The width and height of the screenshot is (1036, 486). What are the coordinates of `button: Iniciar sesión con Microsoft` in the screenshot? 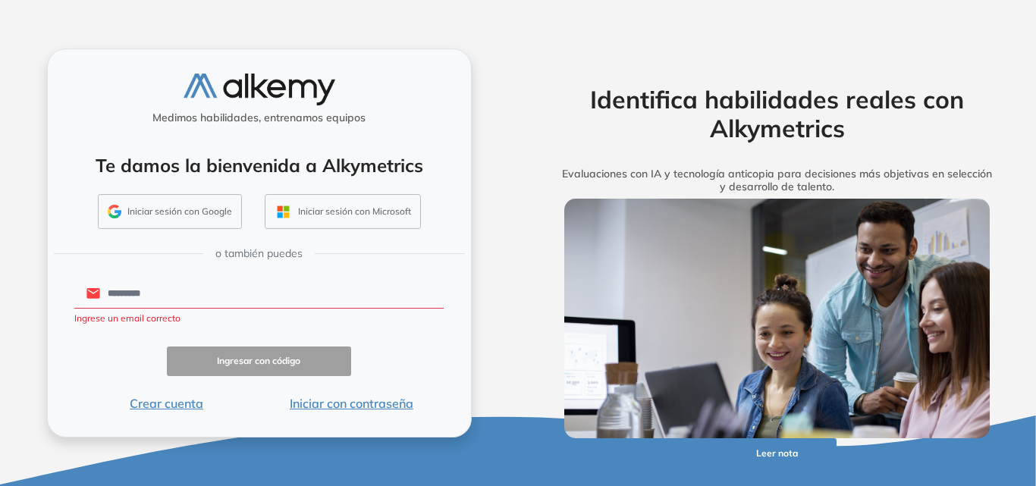 It's located at (343, 212).